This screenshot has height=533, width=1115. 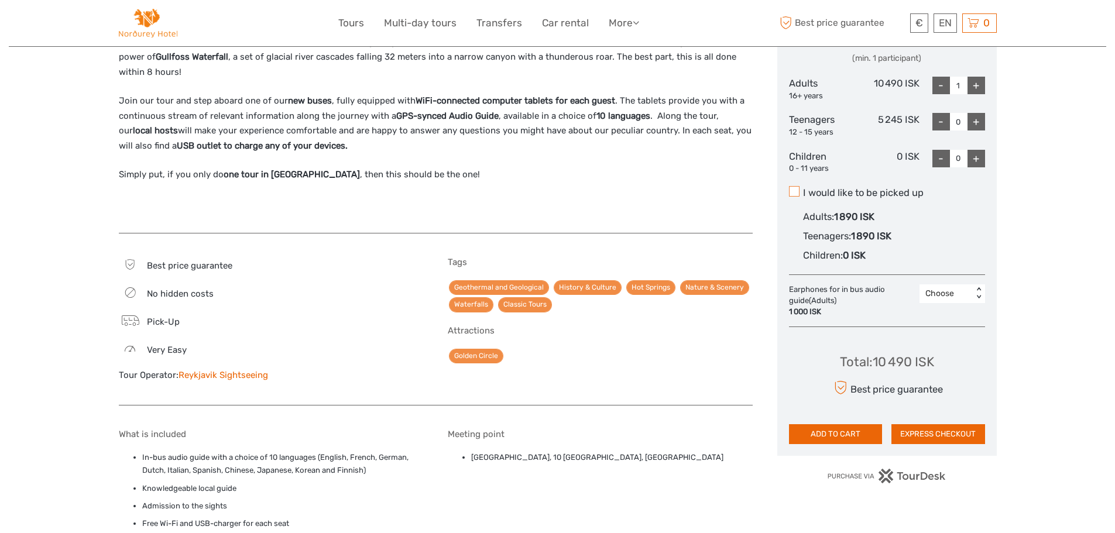 What do you see at coordinates (155, 130) in the screenshot?
I see `strong: local hosts` at bounding box center [155, 130].